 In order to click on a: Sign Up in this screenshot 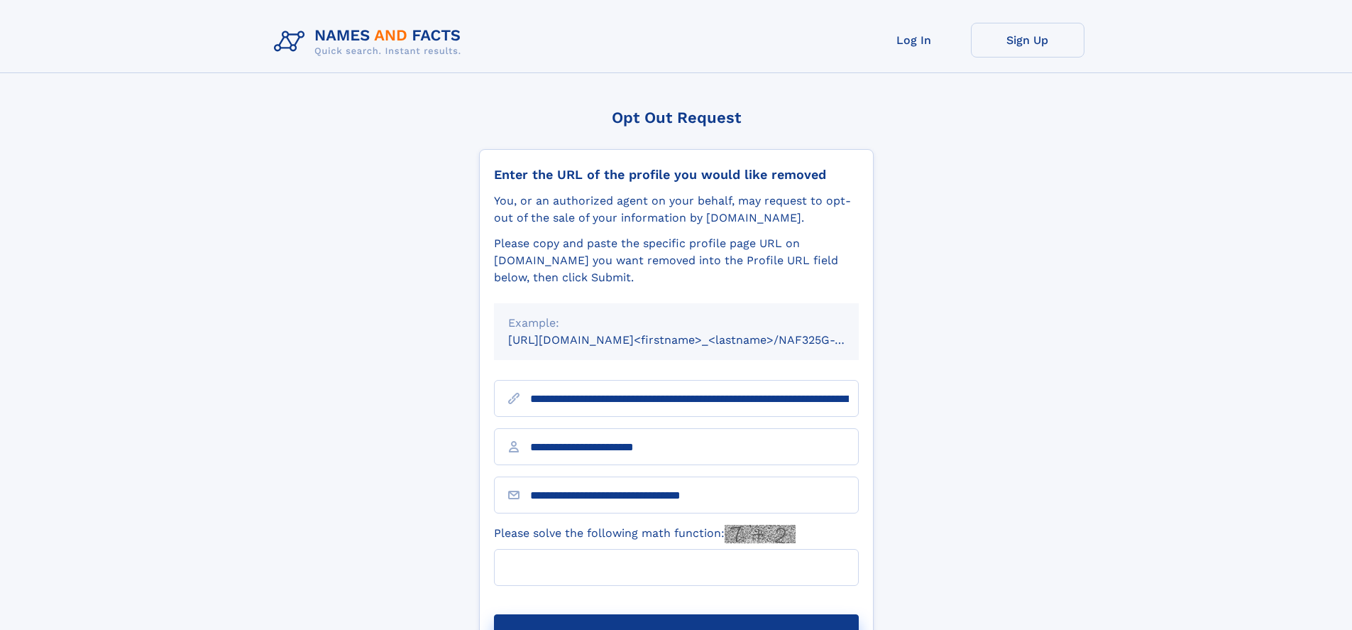, I will do `click(1028, 40)`.